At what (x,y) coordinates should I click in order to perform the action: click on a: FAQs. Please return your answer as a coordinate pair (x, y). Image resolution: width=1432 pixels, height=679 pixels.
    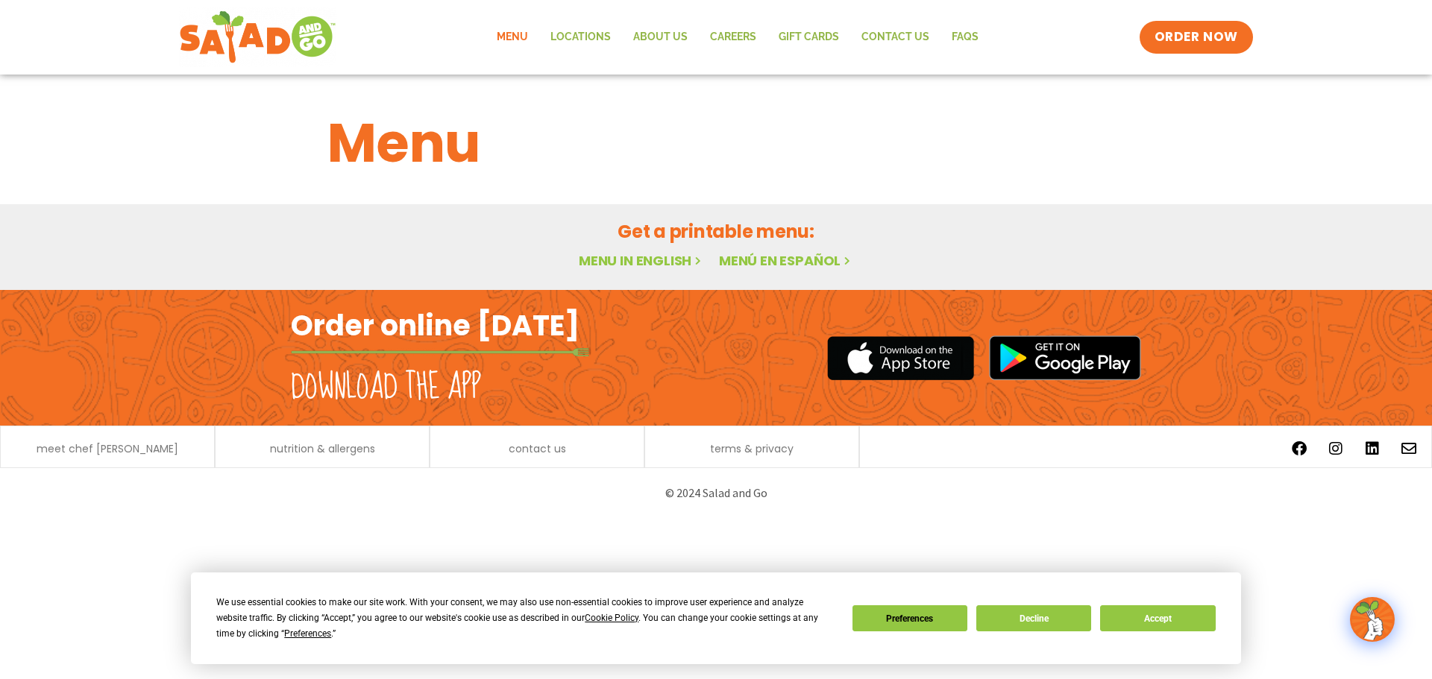
    Looking at the image, I should click on (965, 37).